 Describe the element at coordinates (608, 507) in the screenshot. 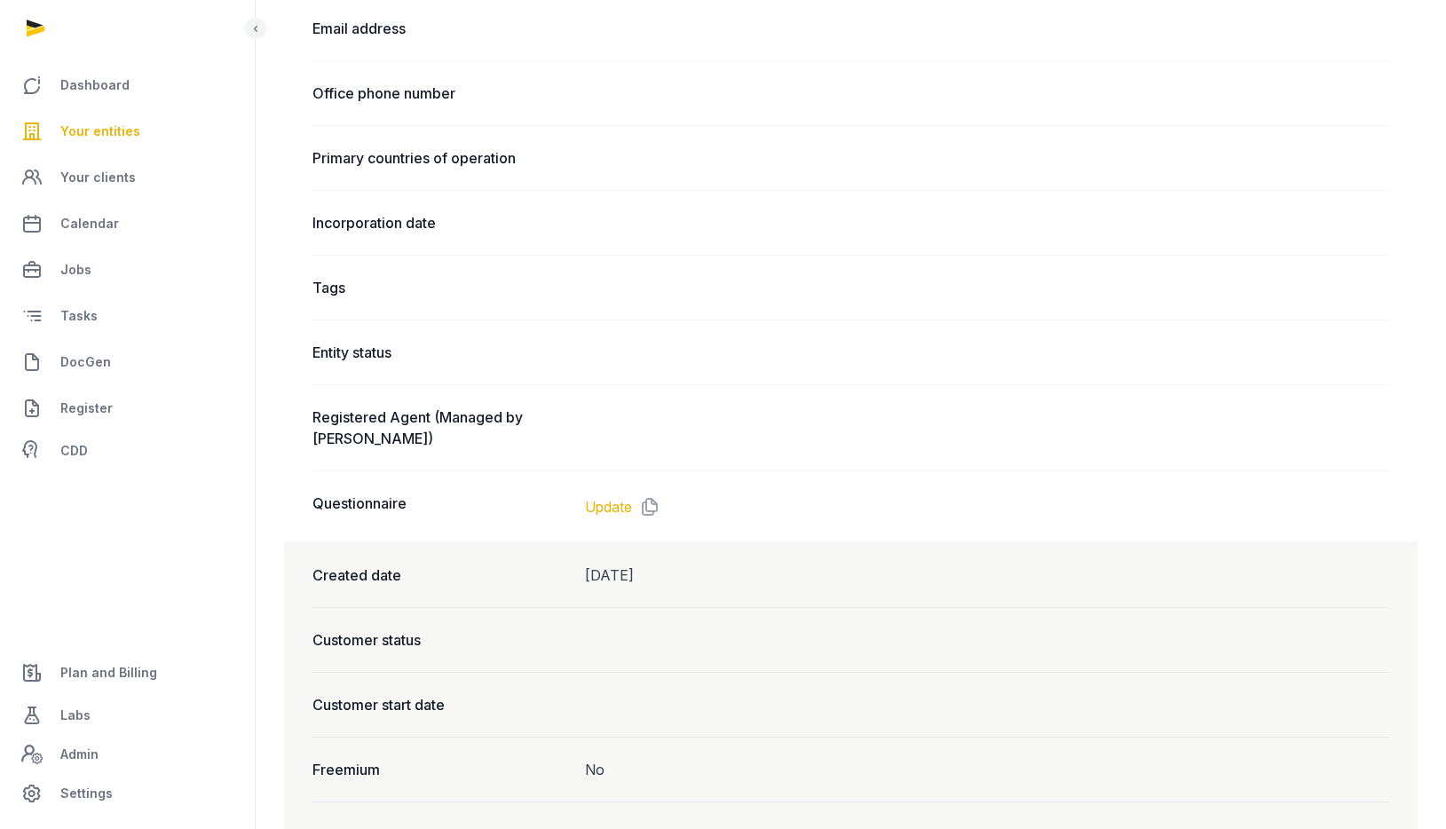

I see `a: Update` at that location.